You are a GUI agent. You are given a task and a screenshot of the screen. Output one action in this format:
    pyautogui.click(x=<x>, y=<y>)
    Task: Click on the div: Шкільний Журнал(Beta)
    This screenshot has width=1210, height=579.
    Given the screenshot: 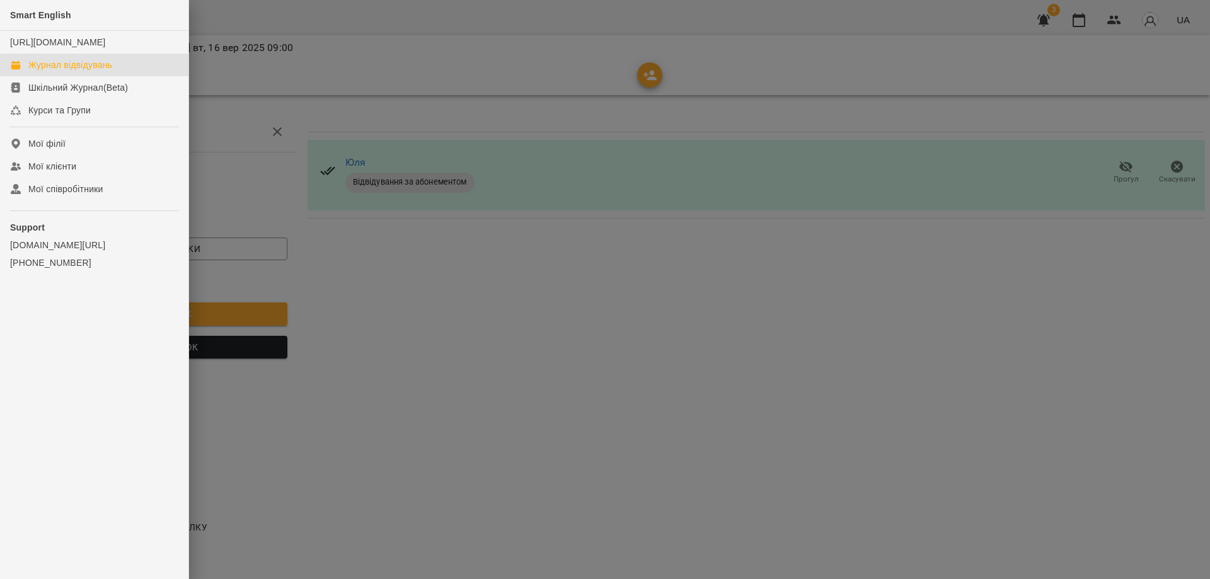 What is the action you would take?
    pyautogui.click(x=78, y=88)
    